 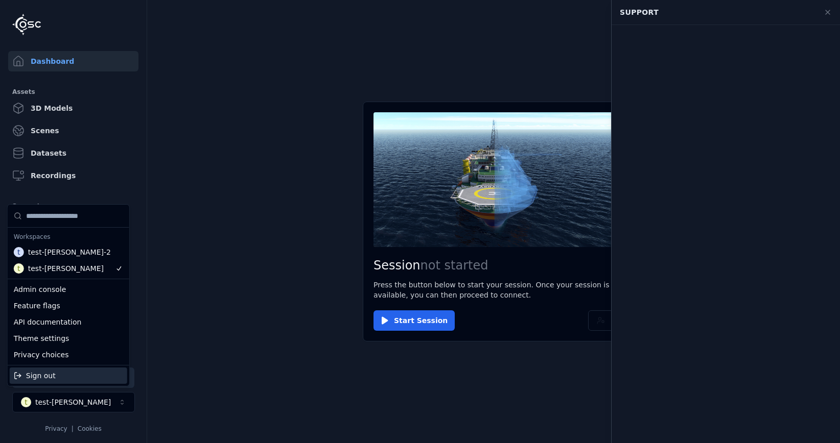 I want to click on div: Admin console, so click(x=68, y=290).